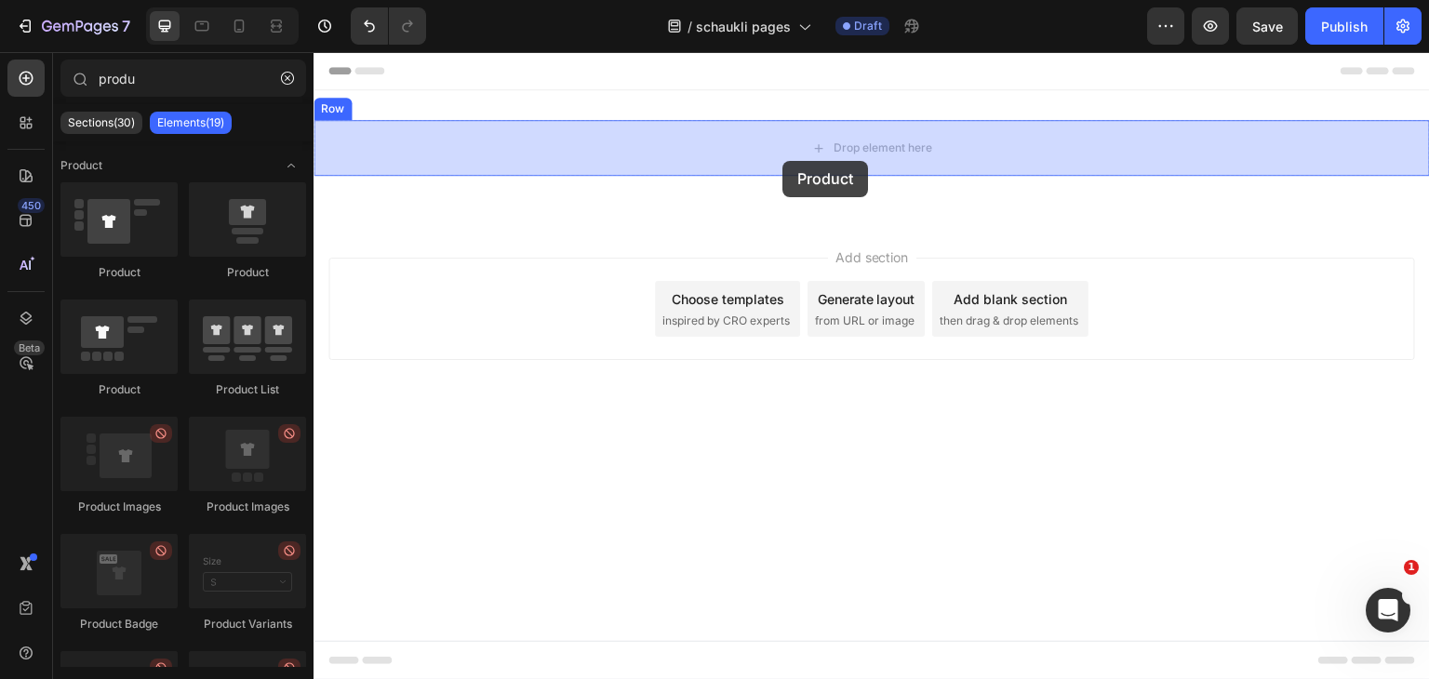  I want to click on input: Search Sections & Elements, so click(183, 78).